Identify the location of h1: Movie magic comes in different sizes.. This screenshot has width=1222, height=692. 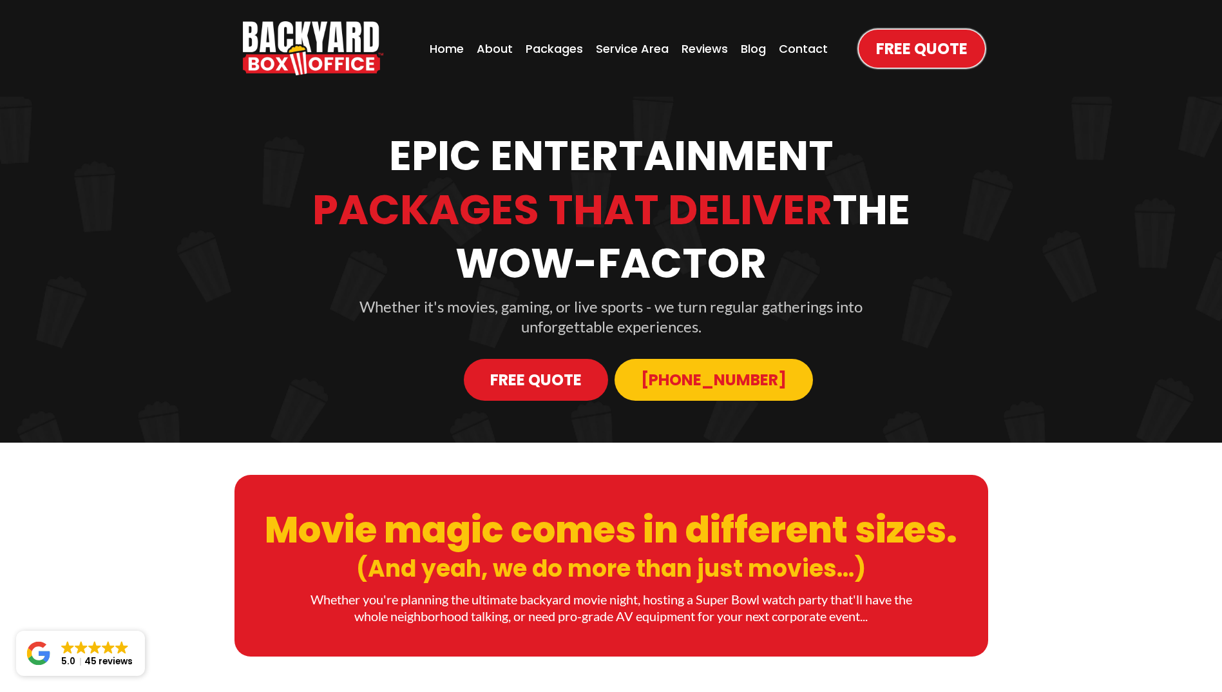
(611, 530).